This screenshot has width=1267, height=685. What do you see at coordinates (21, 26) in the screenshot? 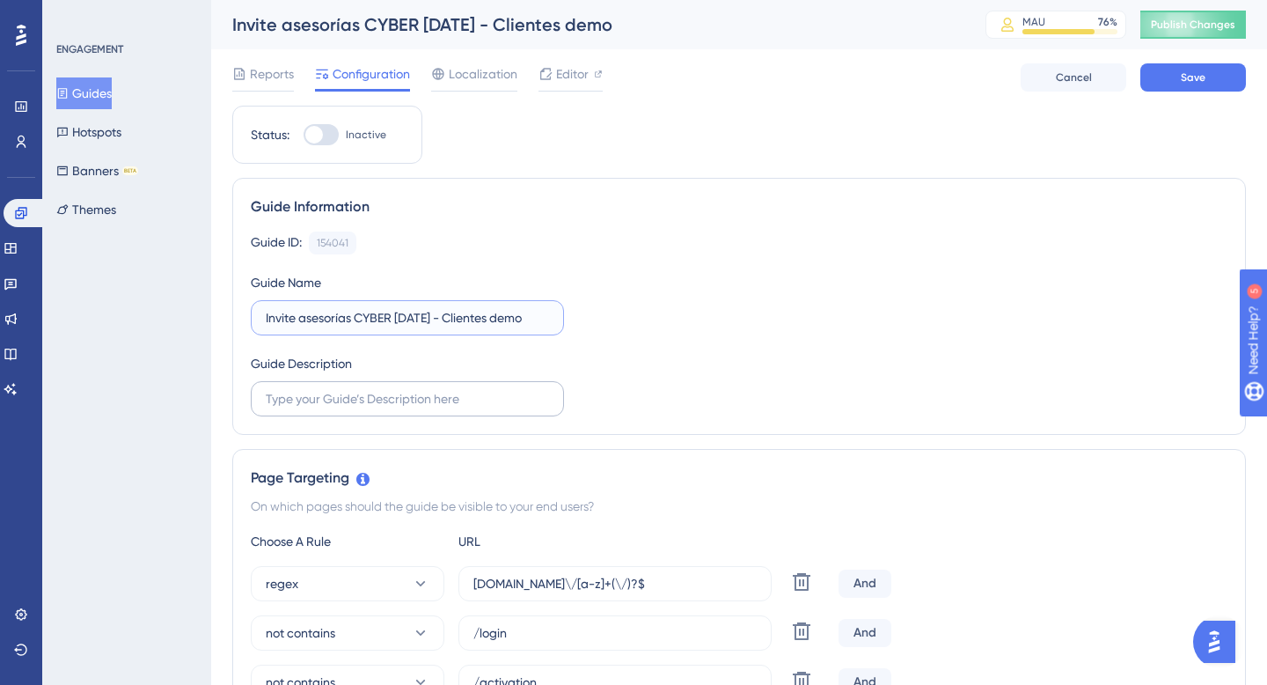
I see `img: launcher-image-alternative-text` at bounding box center [21, 26].